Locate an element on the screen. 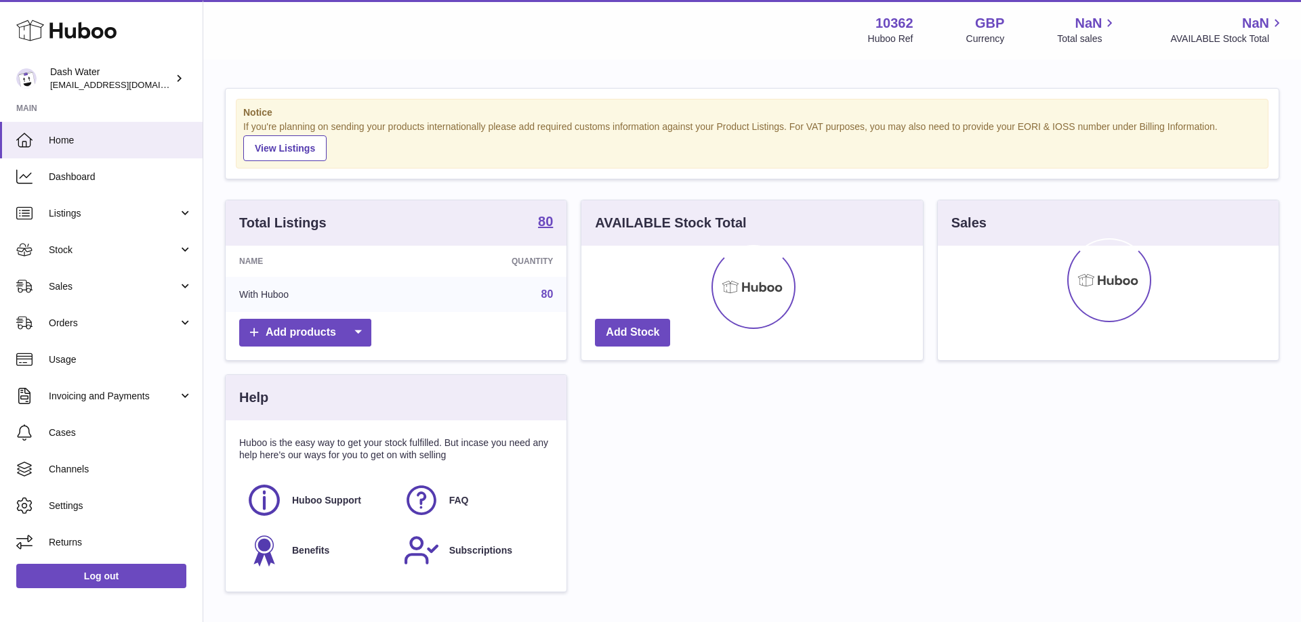  a: Subscriptions is located at coordinates (475, 551).